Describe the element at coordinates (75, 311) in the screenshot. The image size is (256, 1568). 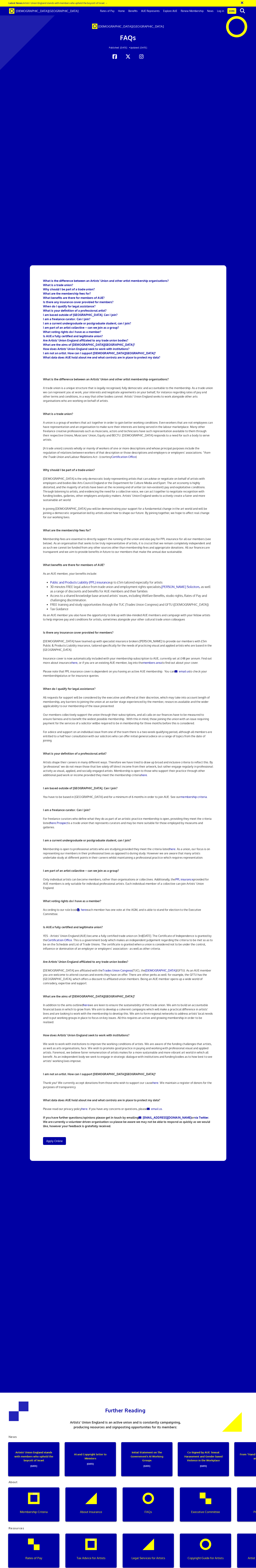
I see `b: What is your definition of a professional artist?` at that location.